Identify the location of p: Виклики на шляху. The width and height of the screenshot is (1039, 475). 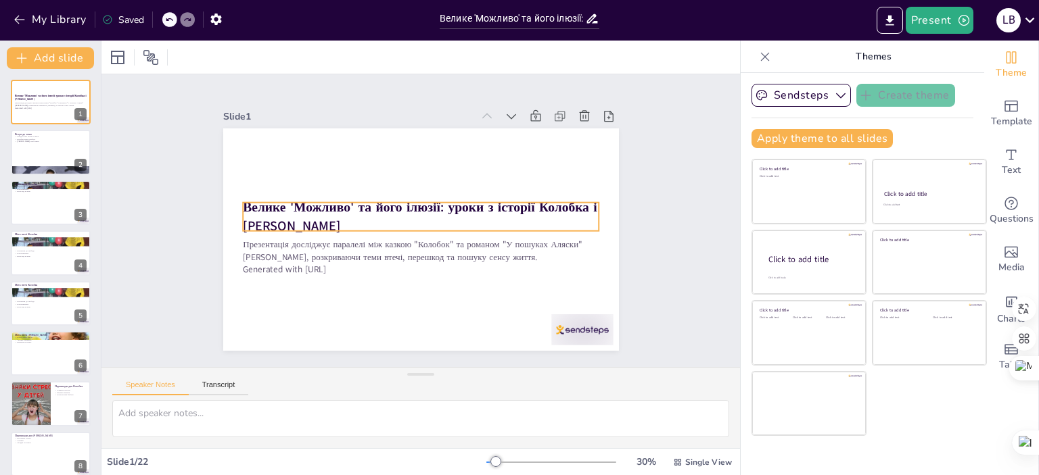
(51, 343).